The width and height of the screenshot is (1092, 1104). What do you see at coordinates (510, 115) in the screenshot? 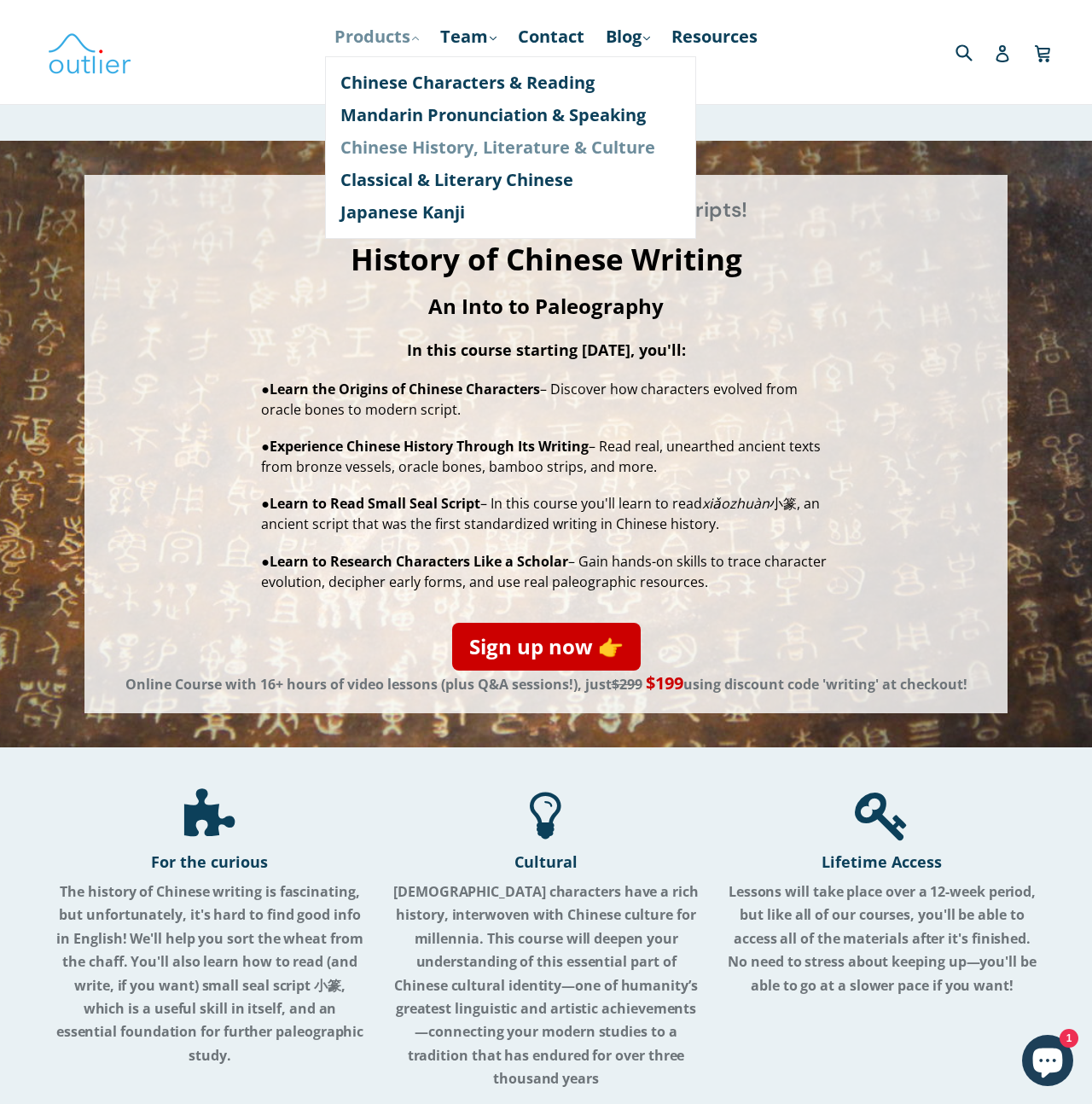
I see `a: Mandarin Pronunciation & Speaking` at bounding box center [510, 115].